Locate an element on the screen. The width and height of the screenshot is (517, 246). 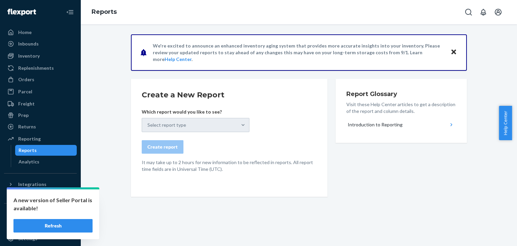
a: Add Integration is located at coordinates (40, 196).